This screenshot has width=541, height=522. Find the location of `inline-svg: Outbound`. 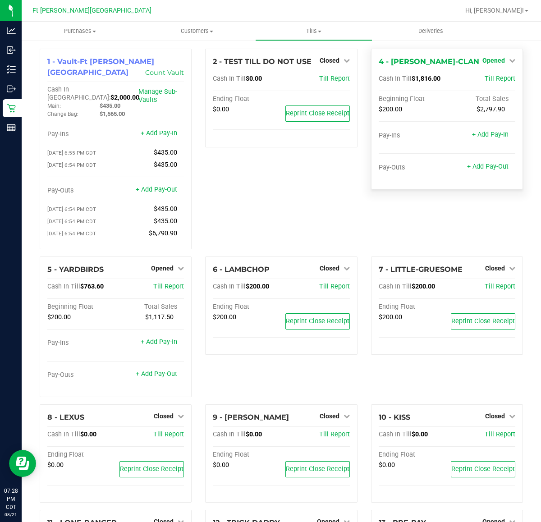

inline-svg: Outbound is located at coordinates (11, 89).